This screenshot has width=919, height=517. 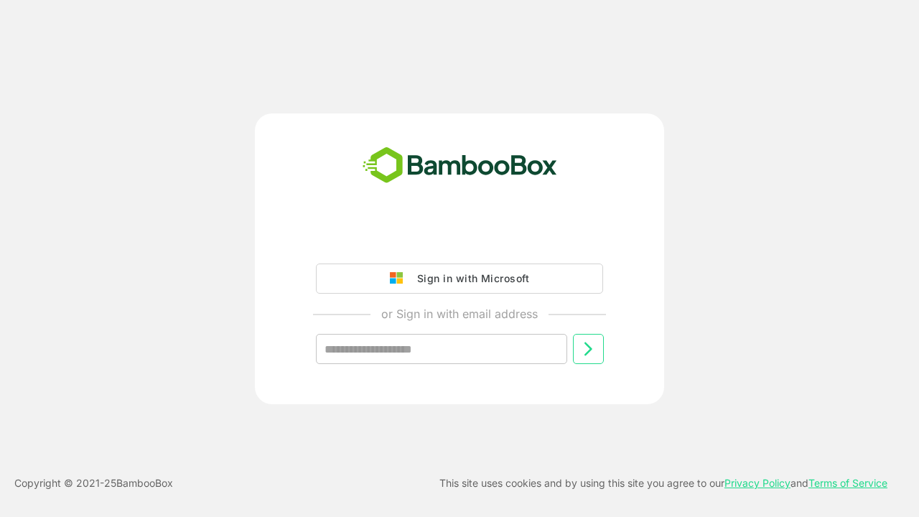 What do you see at coordinates (460, 166) in the screenshot?
I see `img: bamboobox` at bounding box center [460, 166].